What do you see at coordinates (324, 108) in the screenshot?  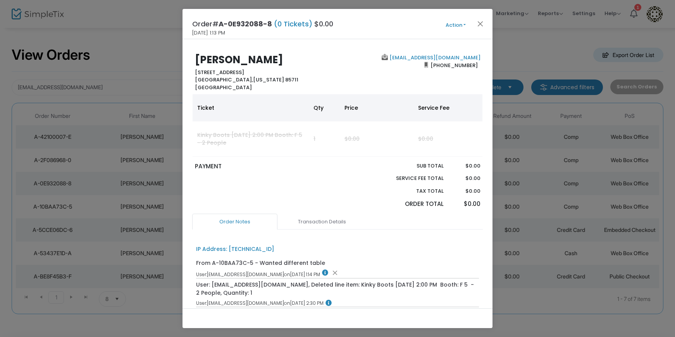 I see `th: Qty` at bounding box center [324, 108].